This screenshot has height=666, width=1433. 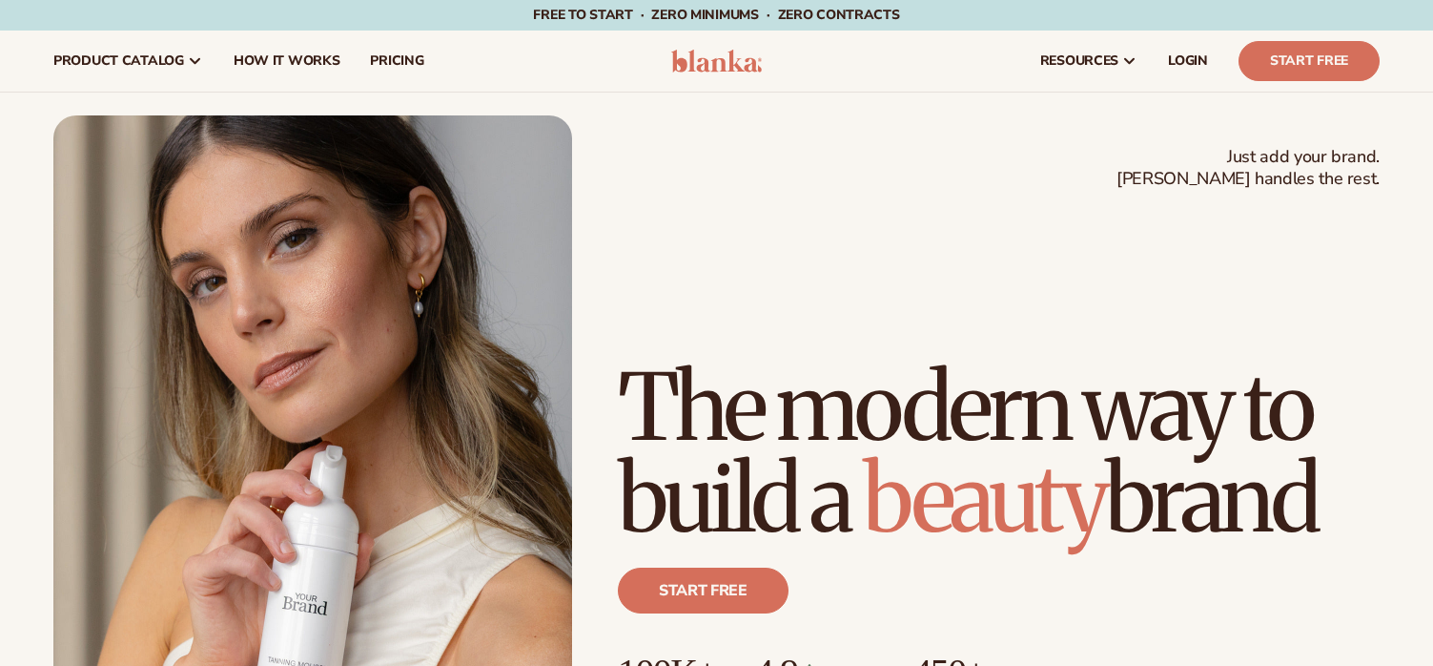 What do you see at coordinates (1188, 61) in the screenshot?
I see `a: LOGIN` at bounding box center [1188, 61].